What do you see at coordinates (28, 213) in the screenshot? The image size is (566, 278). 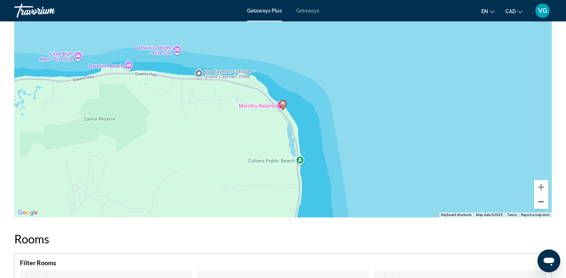 I see `a: Open this area in Google Maps (opens a new window)` at bounding box center [28, 213].